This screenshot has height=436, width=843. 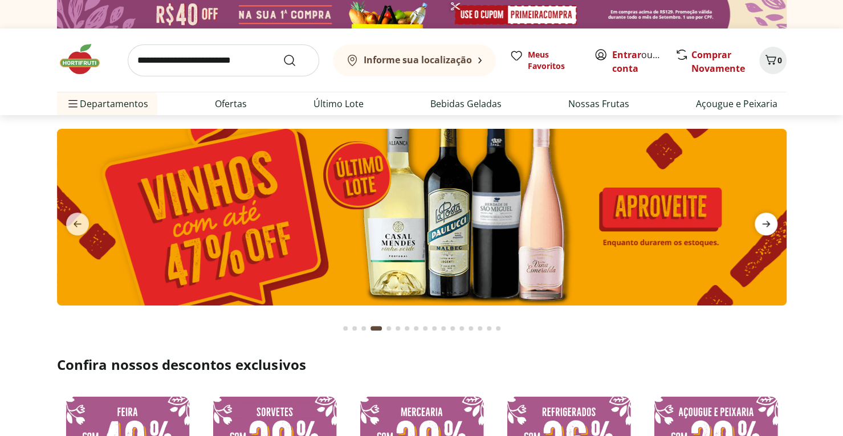 What do you see at coordinates (355, 328) in the screenshot?
I see `button: Go to page 2 from fs-carousel` at bounding box center [355, 328].